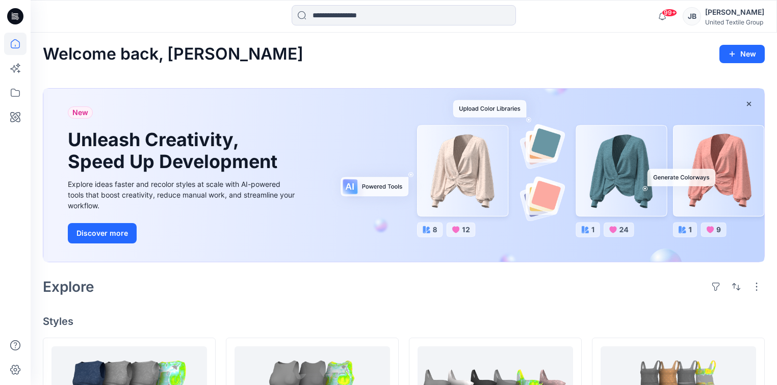  Describe the element at coordinates (742, 54) in the screenshot. I see `button: New` at that location.